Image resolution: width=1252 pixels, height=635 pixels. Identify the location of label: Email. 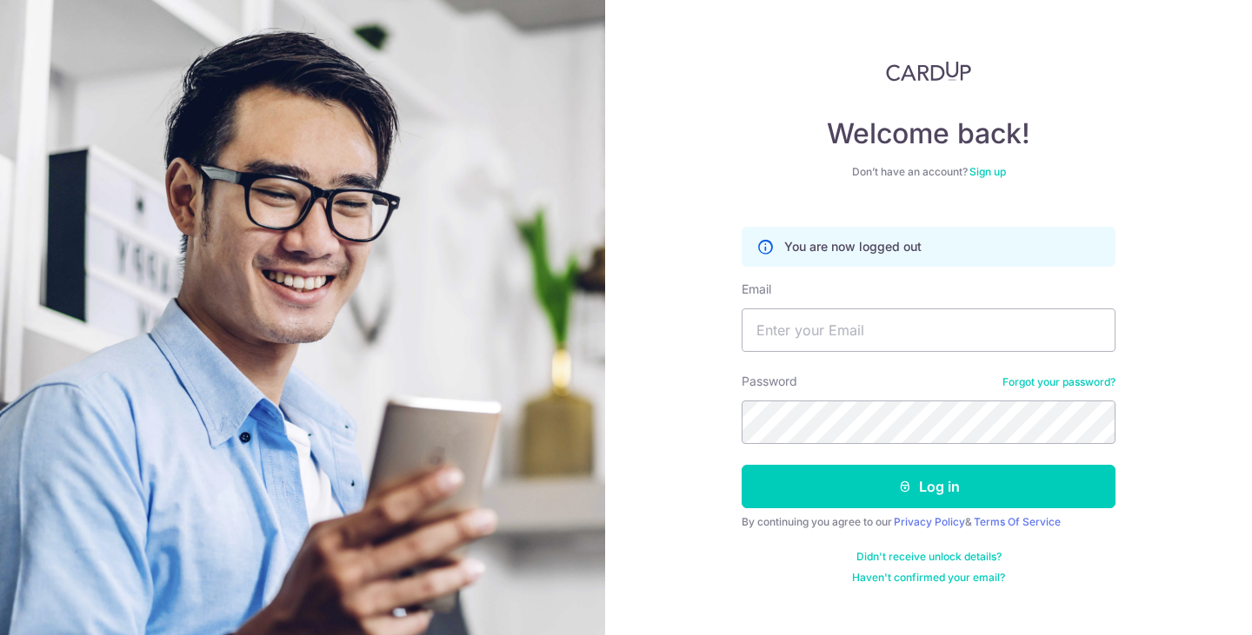
(756, 289).